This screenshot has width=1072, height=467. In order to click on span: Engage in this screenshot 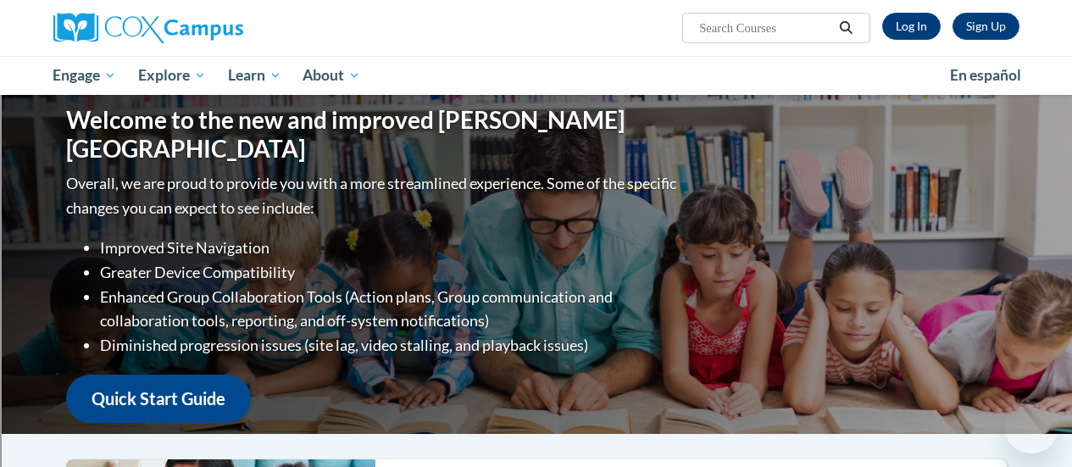, I will do `click(84, 75)`.